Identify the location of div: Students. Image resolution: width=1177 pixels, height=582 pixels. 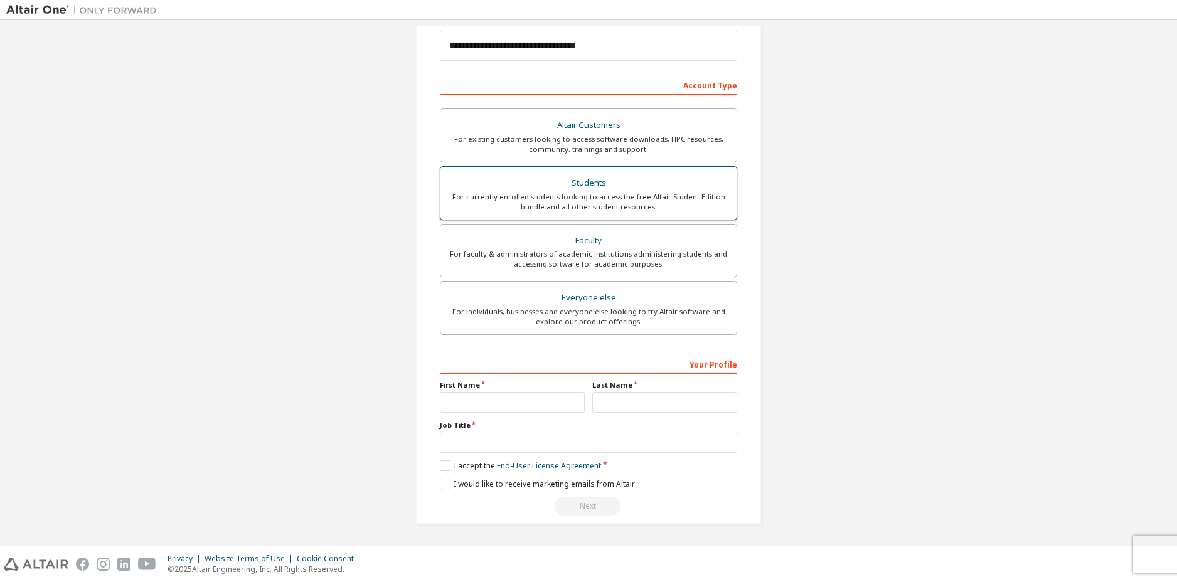
(589, 183).